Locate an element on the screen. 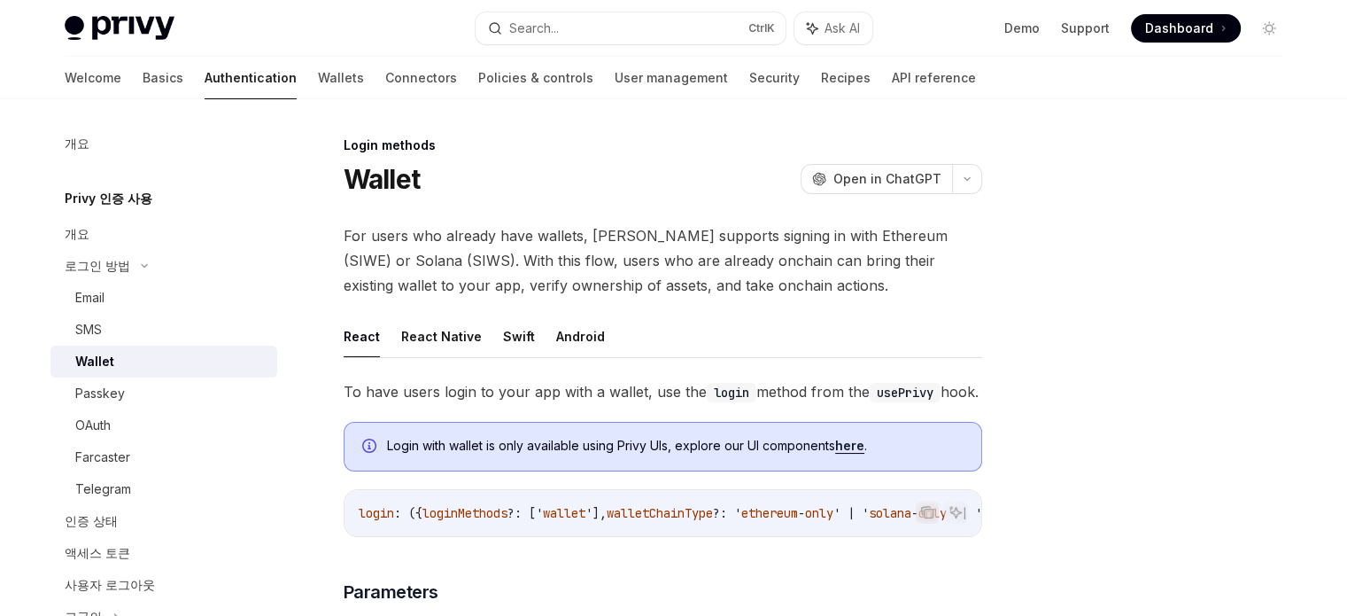 The image size is (1347, 616). code: login is located at coordinates (732, 392).